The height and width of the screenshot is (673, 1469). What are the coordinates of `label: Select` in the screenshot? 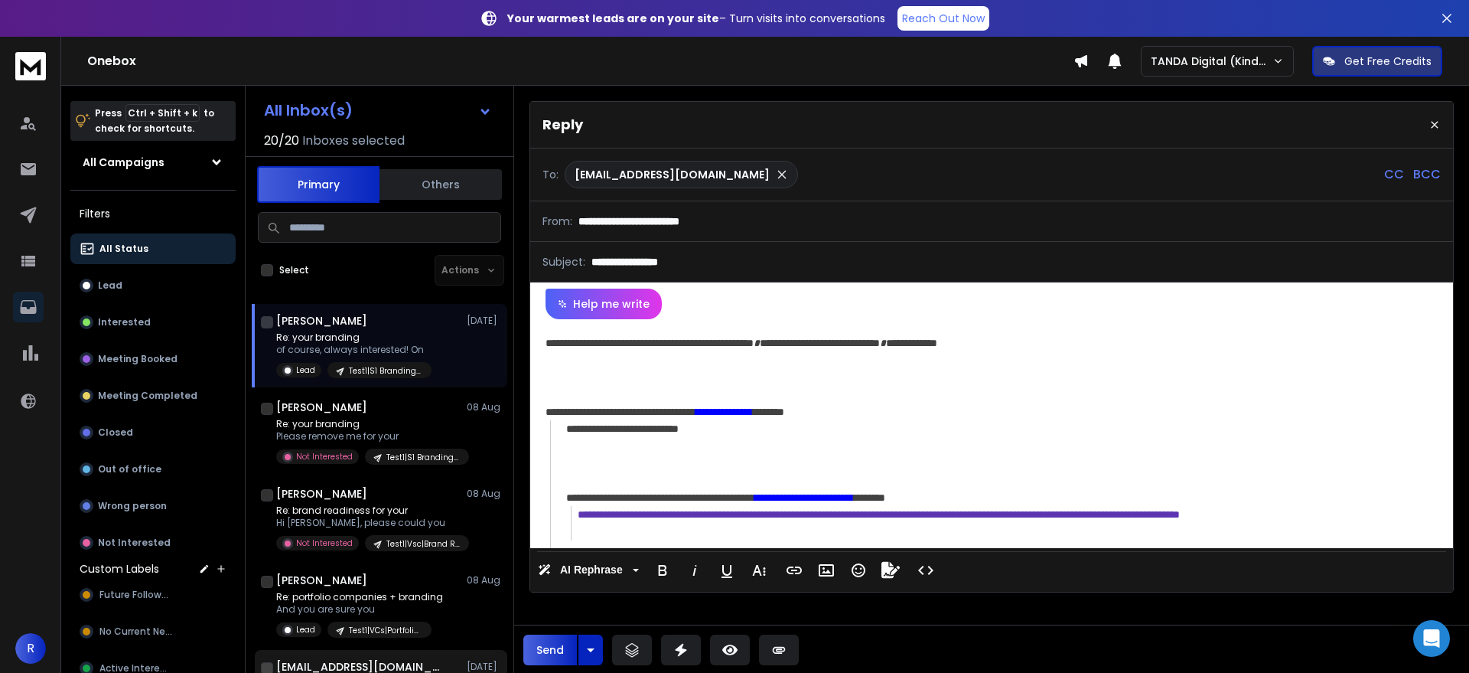 It's located at (294, 270).